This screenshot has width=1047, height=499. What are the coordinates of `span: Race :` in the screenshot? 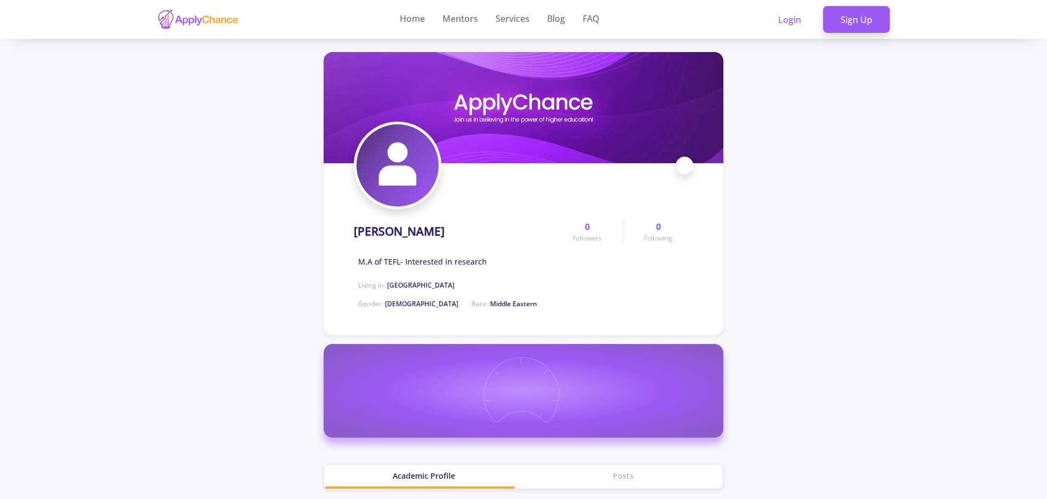 It's located at (504, 303).